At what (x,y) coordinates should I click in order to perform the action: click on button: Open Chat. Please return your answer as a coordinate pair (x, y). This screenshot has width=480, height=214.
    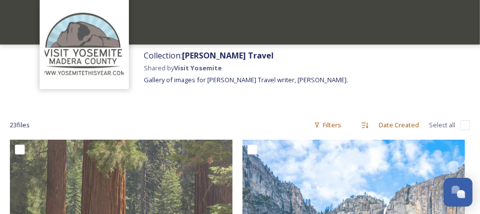
    Looking at the image, I should click on (458, 192).